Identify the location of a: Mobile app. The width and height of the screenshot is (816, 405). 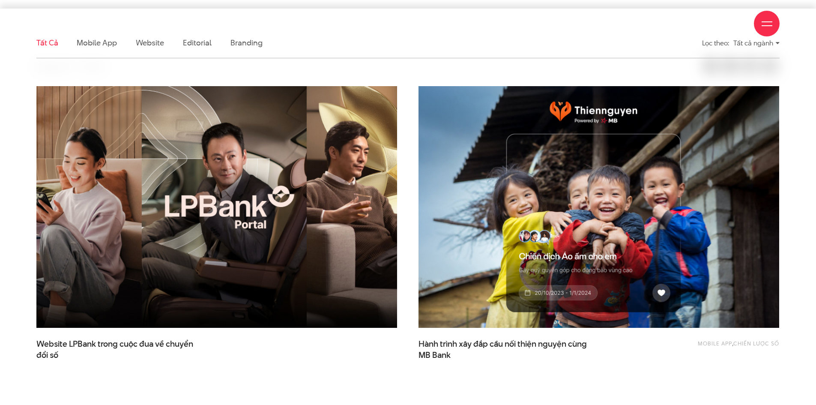
(715, 343).